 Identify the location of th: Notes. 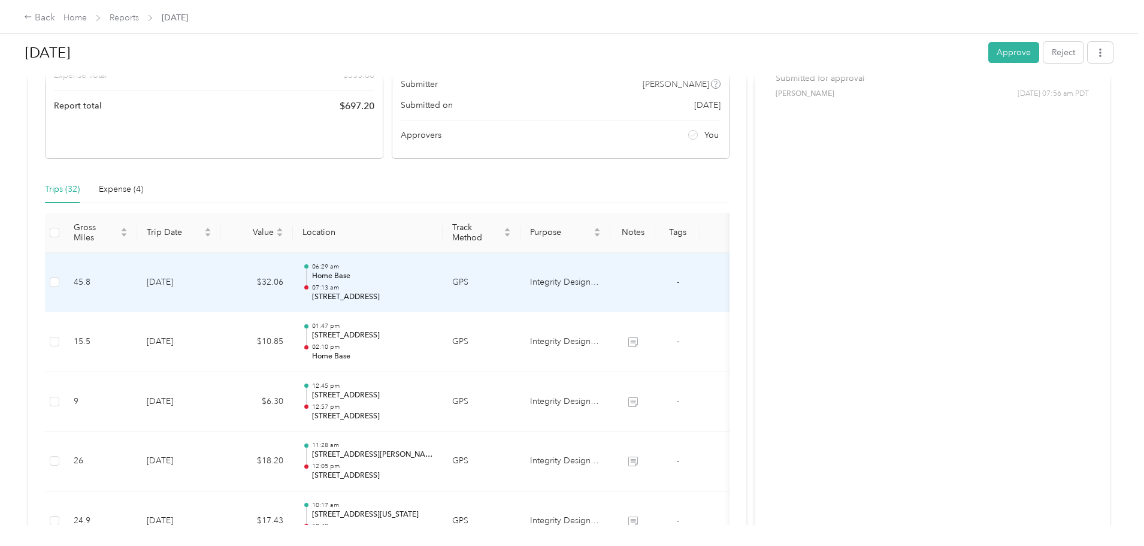
(632, 232).